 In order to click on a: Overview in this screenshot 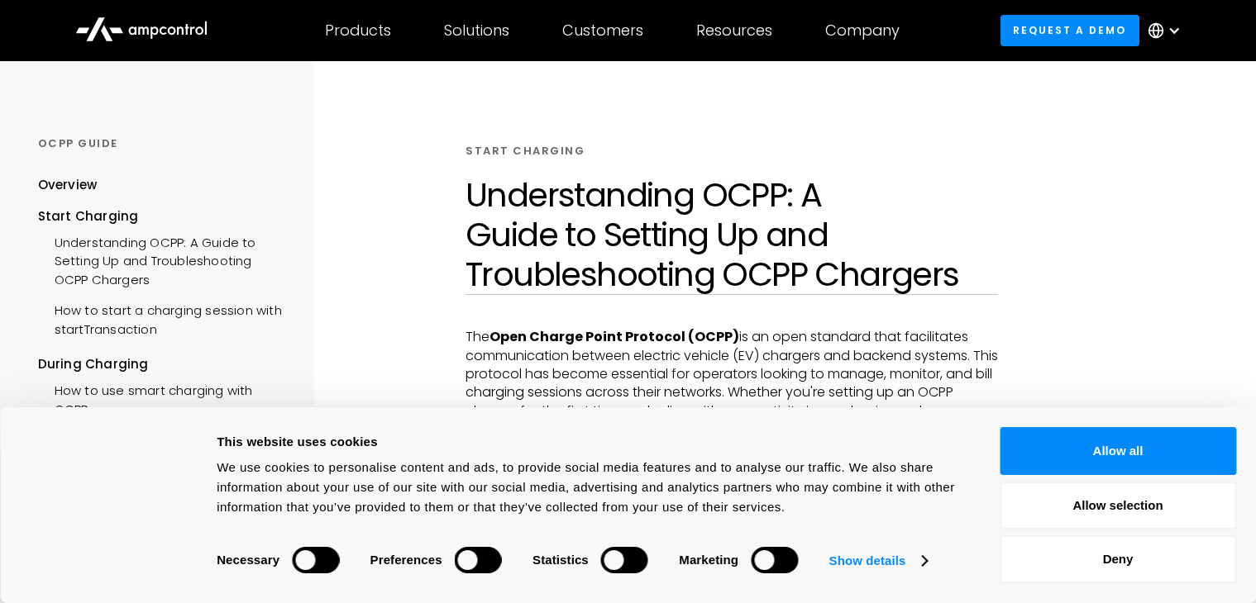, I will do `click(68, 191)`.